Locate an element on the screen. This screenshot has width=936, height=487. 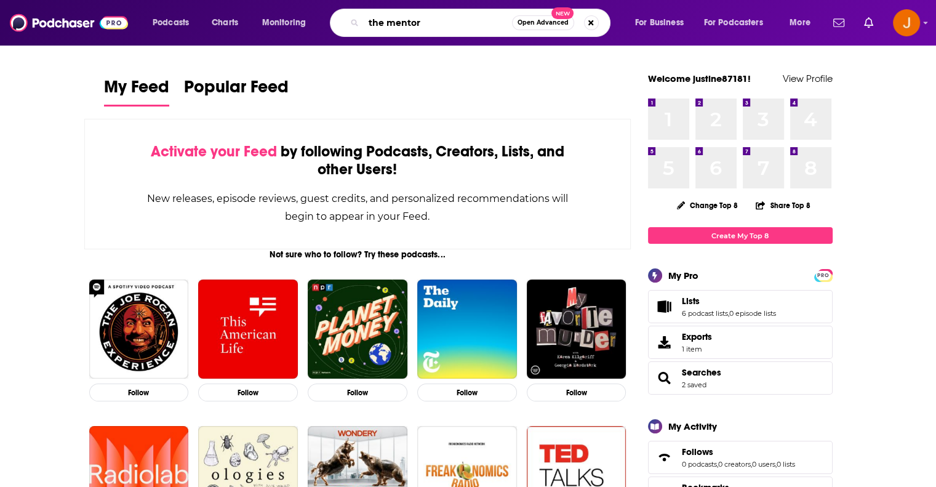
span: For Business is located at coordinates (659, 23).